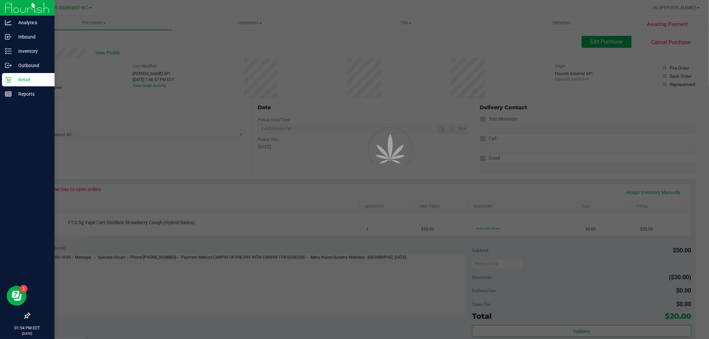  Describe the element at coordinates (8, 94) in the screenshot. I see `inline-svg: Reports` at that location.